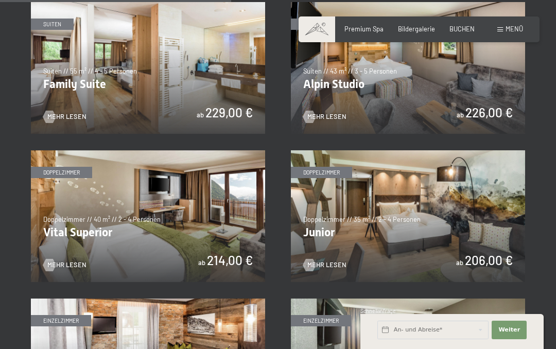 The width and height of the screenshot is (556, 349). I want to click on a: Vital Superior, so click(148, 153).